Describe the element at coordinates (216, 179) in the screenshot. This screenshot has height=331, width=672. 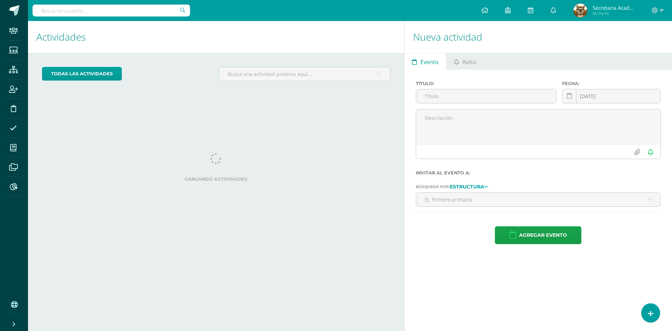
I see `label: Cargando actividades` at that location.